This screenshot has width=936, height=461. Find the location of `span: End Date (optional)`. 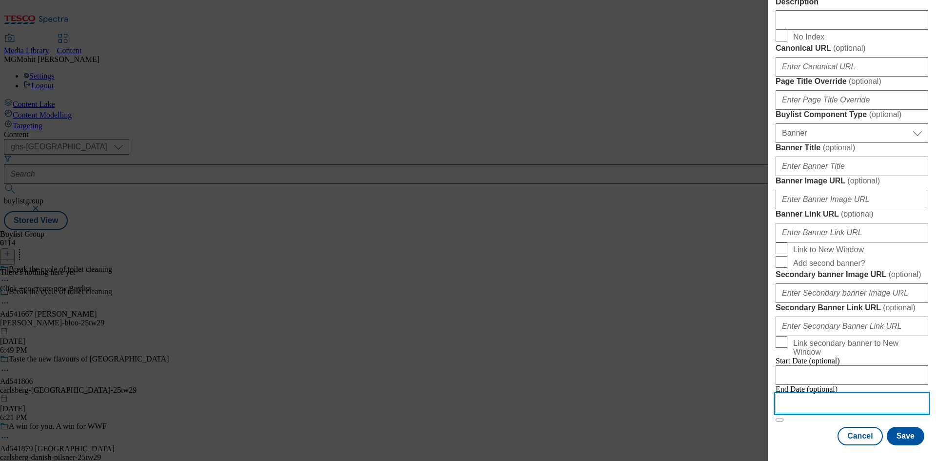

span: End Date (optional) is located at coordinates (807, 389).